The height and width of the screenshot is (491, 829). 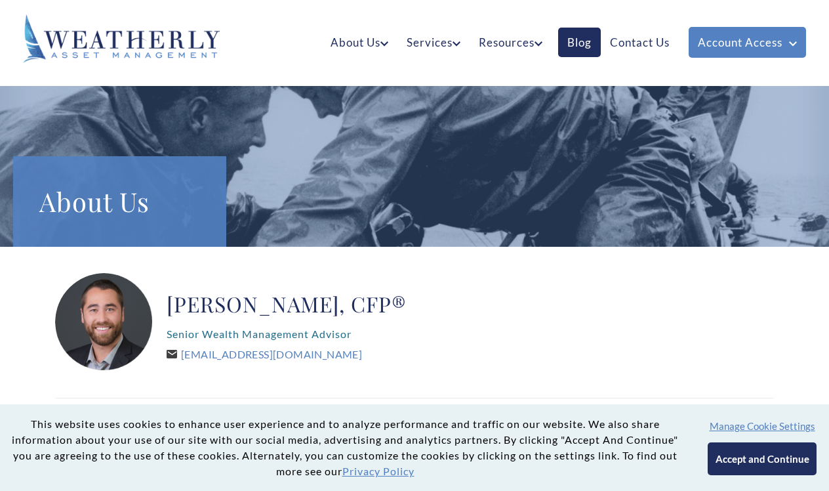 I want to click on p: This website uses cookies to enhance user experience and to analyze performance and traffic on ou..., so click(x=345, y=447).